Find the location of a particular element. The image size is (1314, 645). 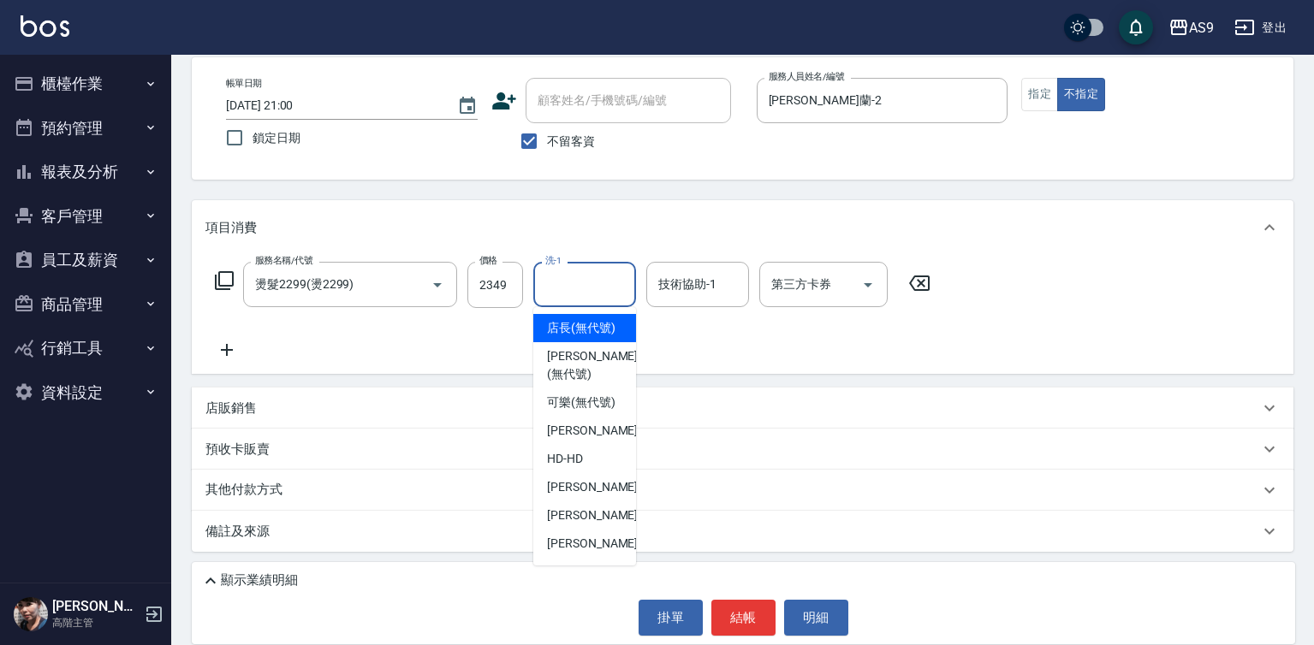

p: 顯示業績明細 is located at coordinates (259, 580).